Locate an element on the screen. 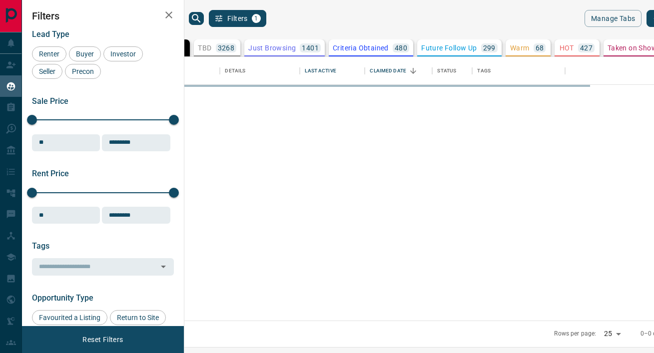  div: Renter is located at coordinates (49, 54).